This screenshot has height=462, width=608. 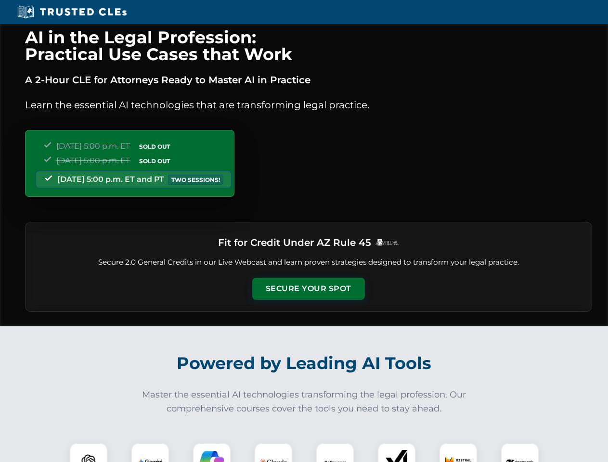 What do you see at coordinates (304, 402) in the screenshot?
I see `p: Master the essential AI technologies transforming the legal profession. Our comprehensive courses...` at bounding box center [304, 402].